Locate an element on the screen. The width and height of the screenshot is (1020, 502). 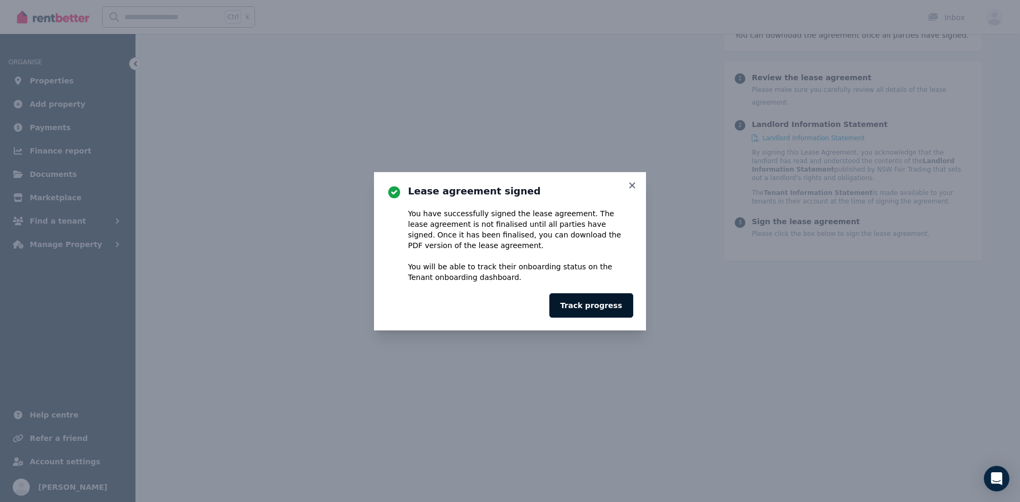
span: not finalised until all parties have signed is located at coordinates (507, 229).